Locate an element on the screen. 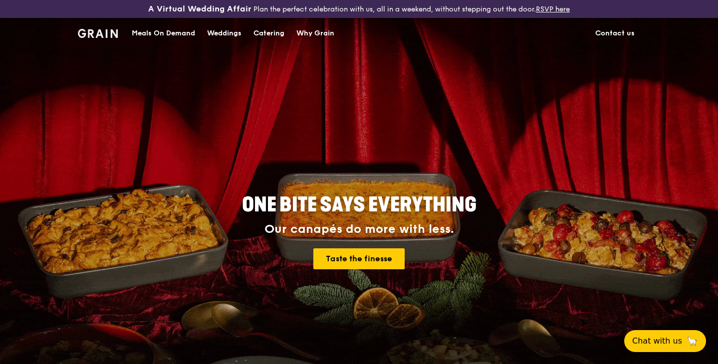 The width and height of the screenshot is (718, 364). div: Plan the perfect celebration with us, all in a weekend, without stepping out the door. is located at coordinates (359, 9).